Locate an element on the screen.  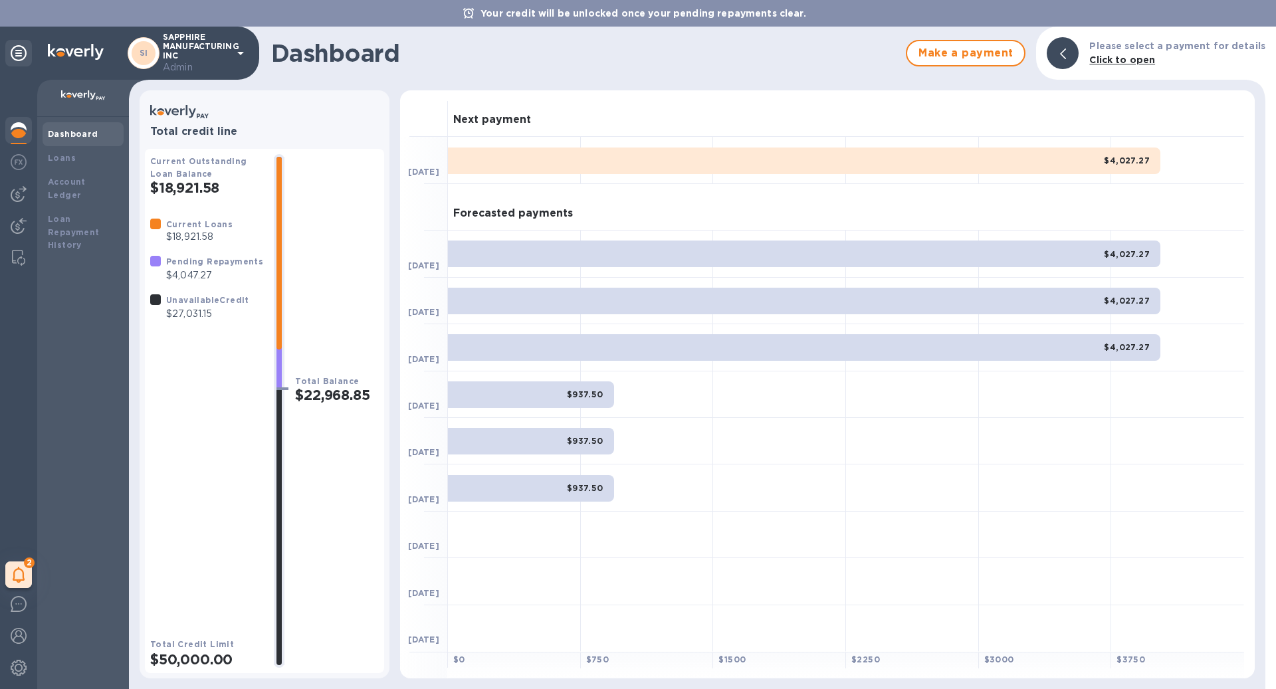
span: 2 is located at coordinates (29, 563).